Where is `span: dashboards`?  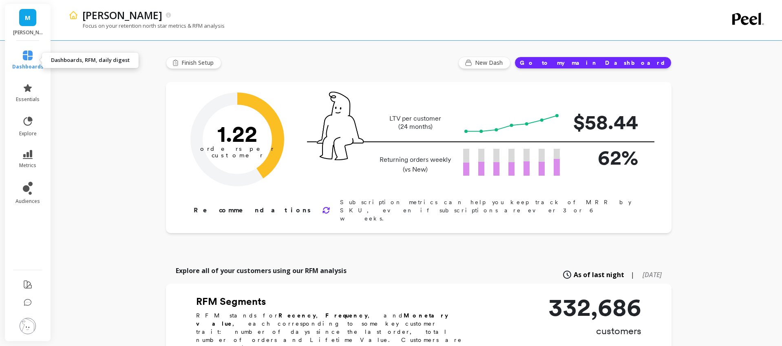 span: dashboards is located at coordinates (28, 67).